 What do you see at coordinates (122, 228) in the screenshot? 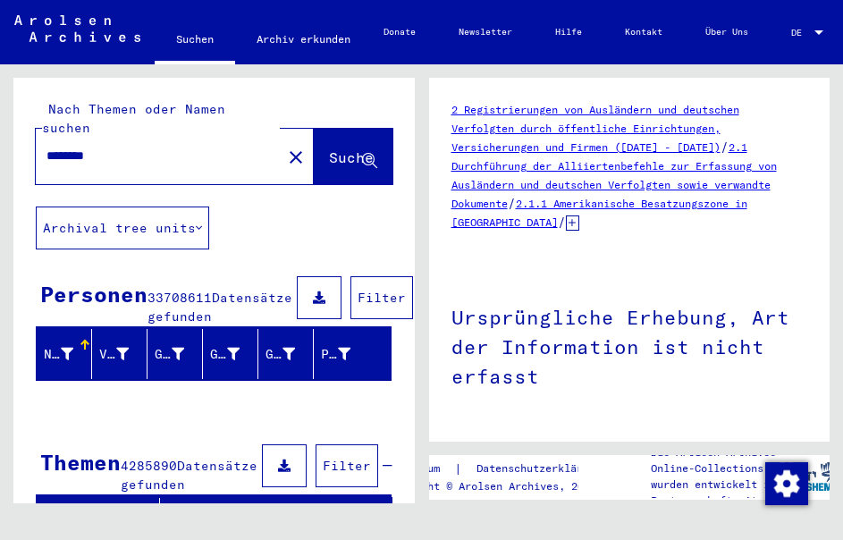
I see `button: Archival tree units` at bounding box center [122, 228].